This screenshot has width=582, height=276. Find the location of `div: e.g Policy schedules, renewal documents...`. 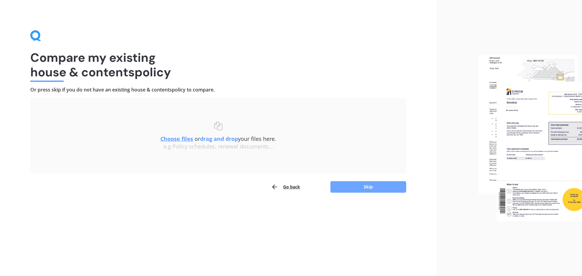

div: e.g Policy schedules, renewal documents... is located at coordinates (218, 147).